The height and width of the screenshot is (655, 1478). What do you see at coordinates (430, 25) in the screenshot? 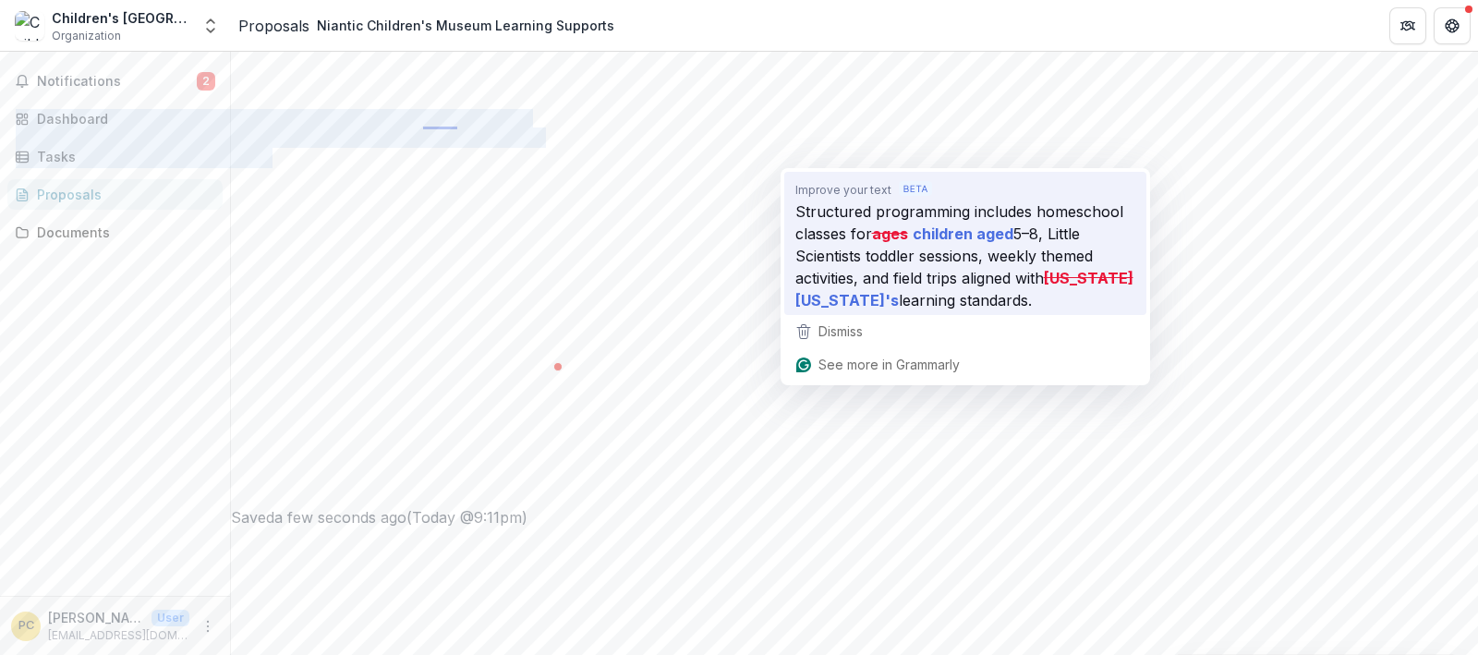
I see `nav: breadcrumb` at bounding box center [430, 25].